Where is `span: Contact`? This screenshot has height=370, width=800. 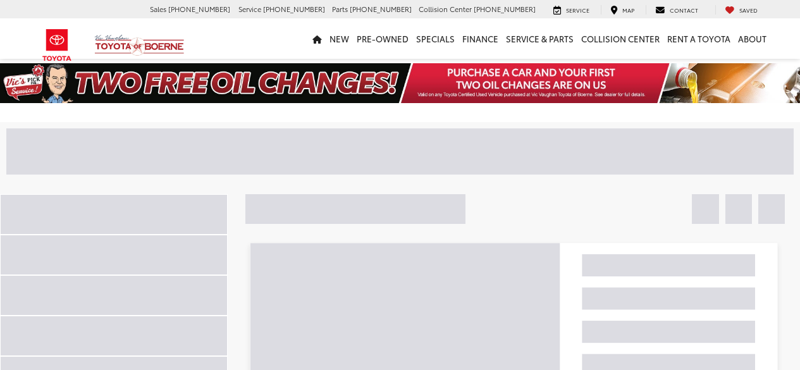 span: Contact is located at coordinates (684, 9).